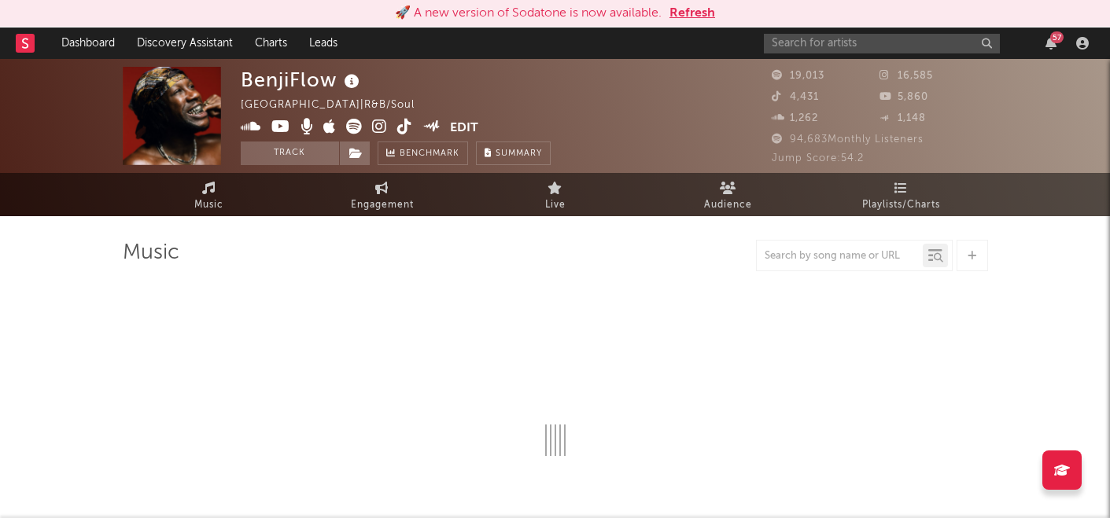  I want to click on a: Live, so click(555, 194).